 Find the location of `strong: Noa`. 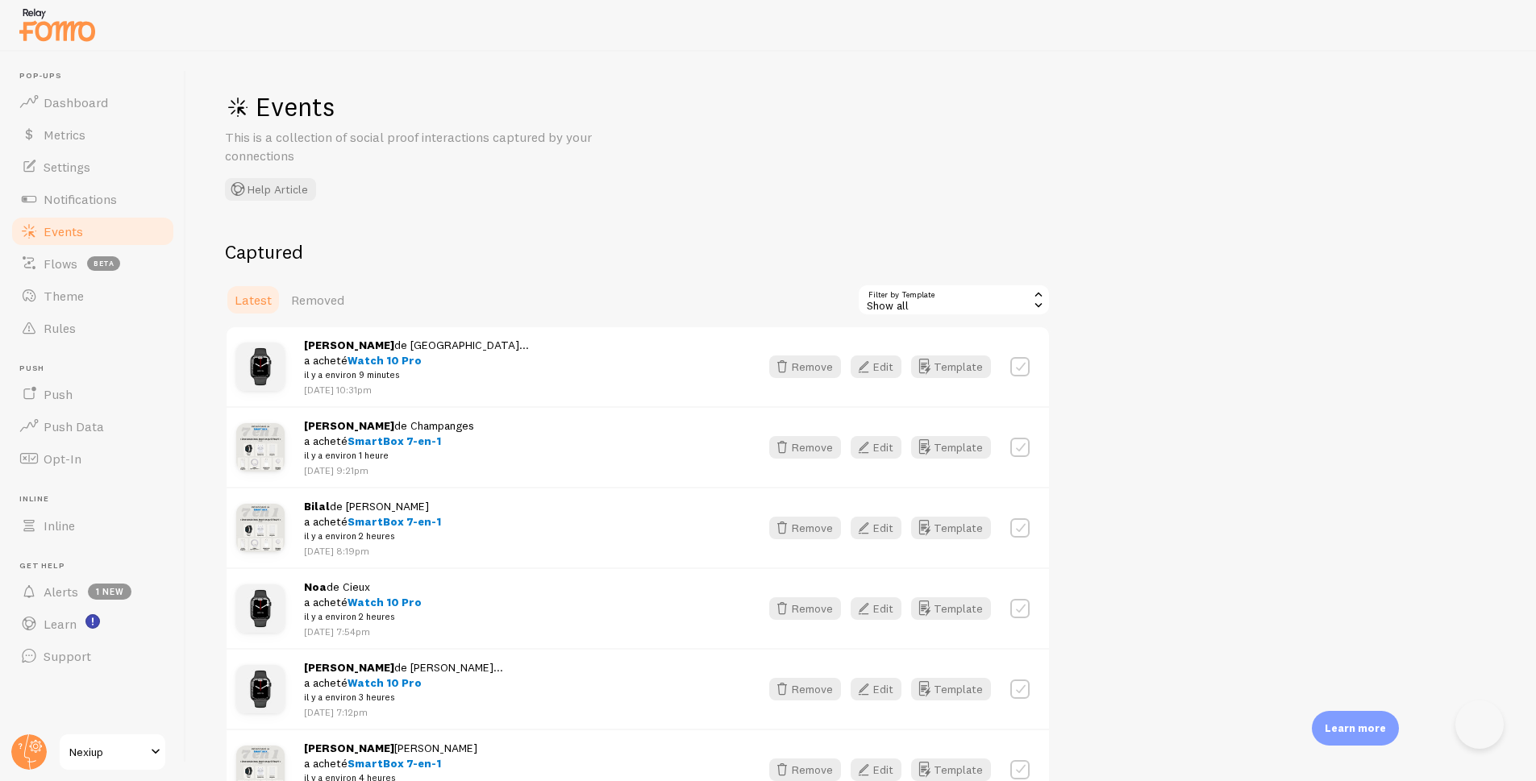

strong: Noa is located at coordinates (315, 587).